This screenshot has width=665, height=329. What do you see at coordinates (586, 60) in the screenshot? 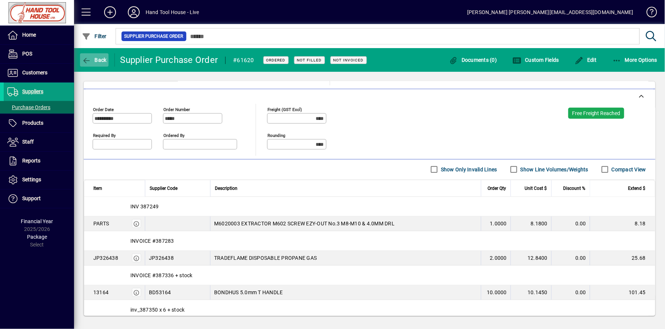
I see `button: Edit` at bounding box center [586, 60].